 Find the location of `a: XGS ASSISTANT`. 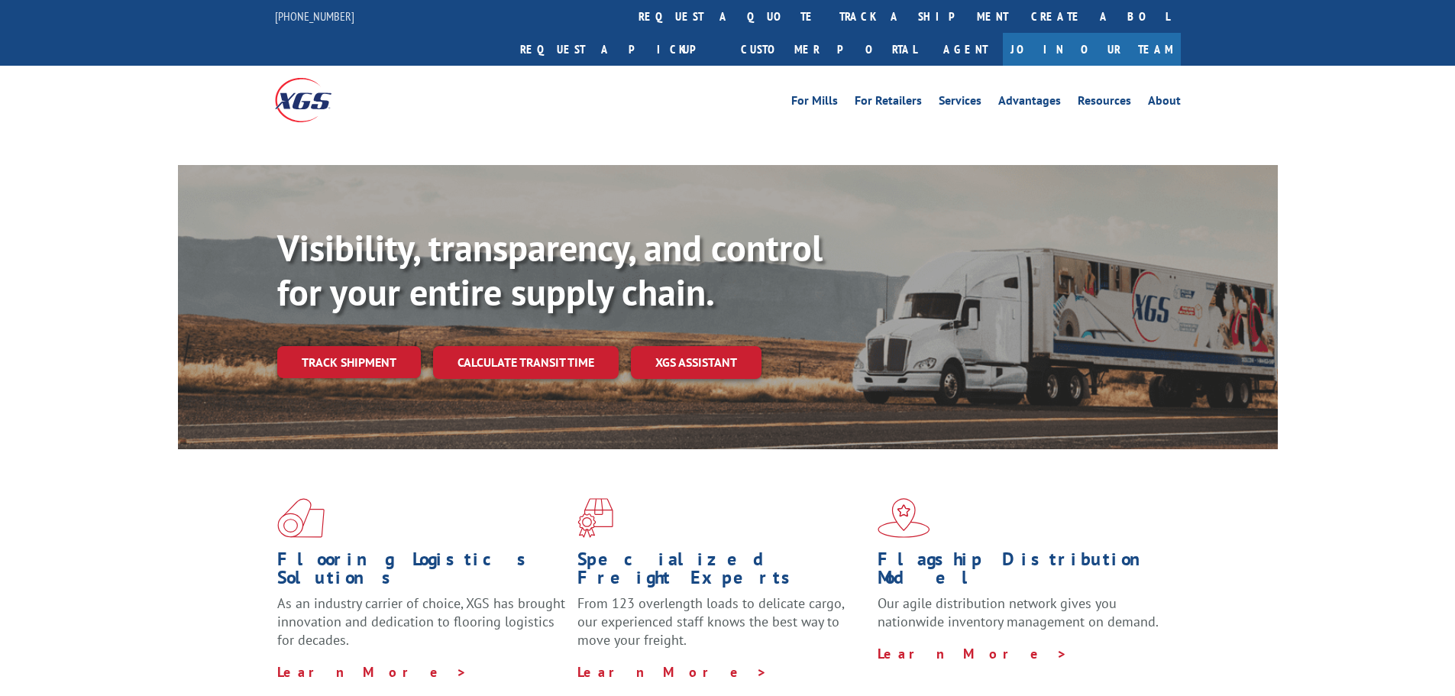

a: XGS ASSISTANT is located at coordinates (696, 362).